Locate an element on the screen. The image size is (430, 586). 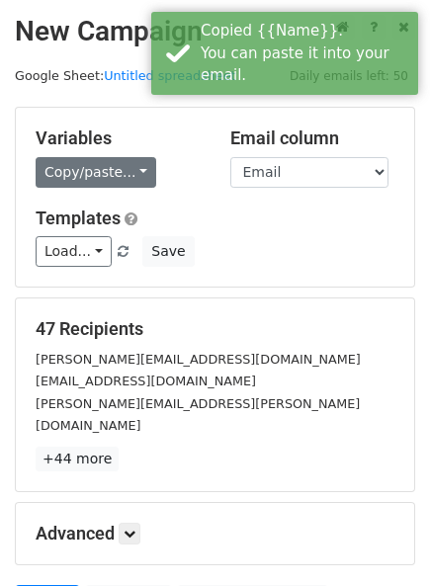
a: Load... is located at coordinates (73, 251).